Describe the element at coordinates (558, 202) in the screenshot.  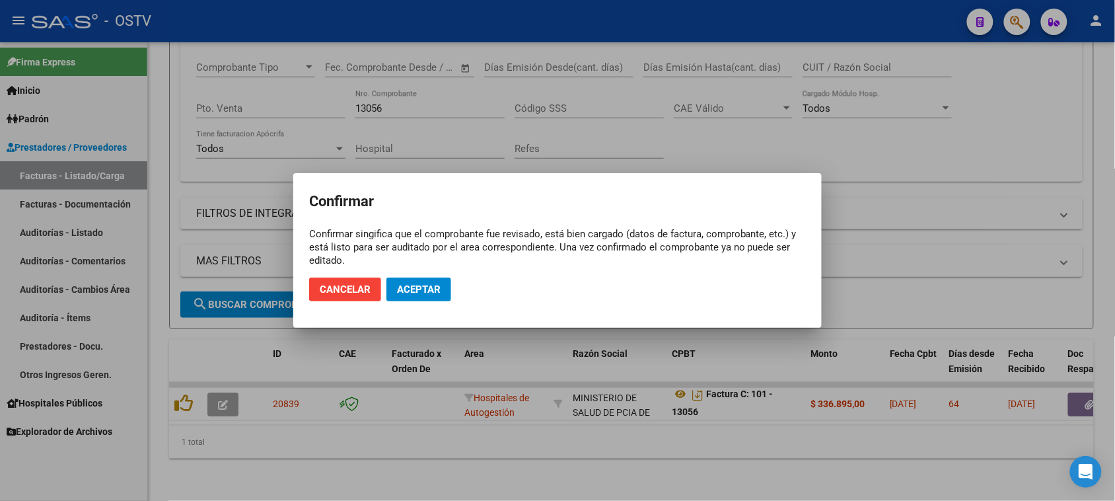
I see `h2: Confirmar` at that location.